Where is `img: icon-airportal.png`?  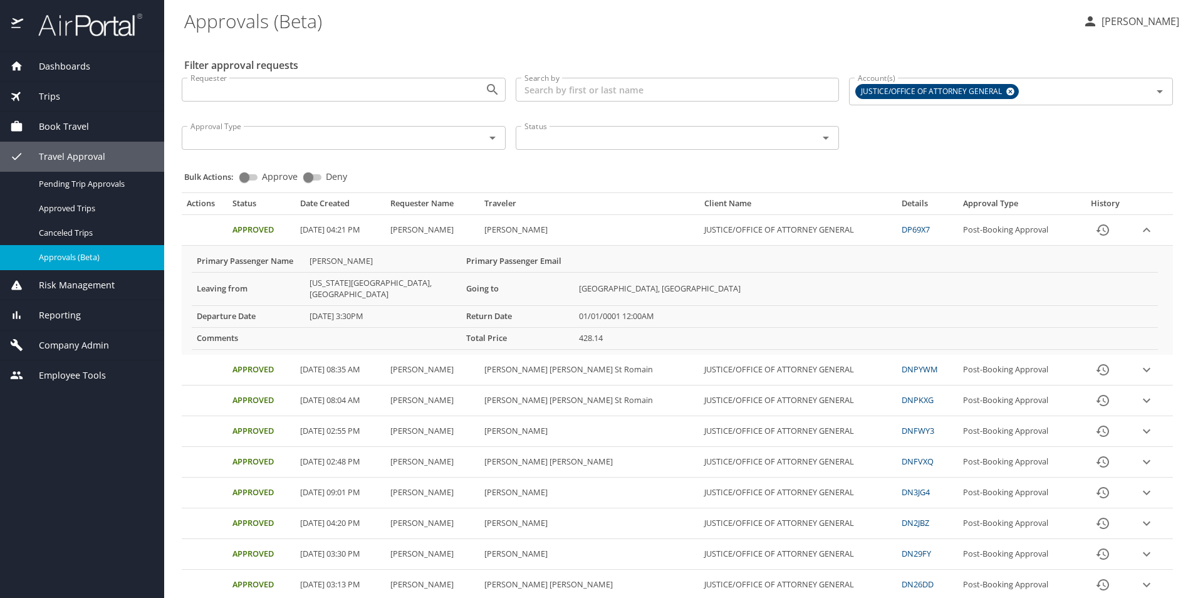
img: icon-airportal.png is located at coordinates (18, 24).